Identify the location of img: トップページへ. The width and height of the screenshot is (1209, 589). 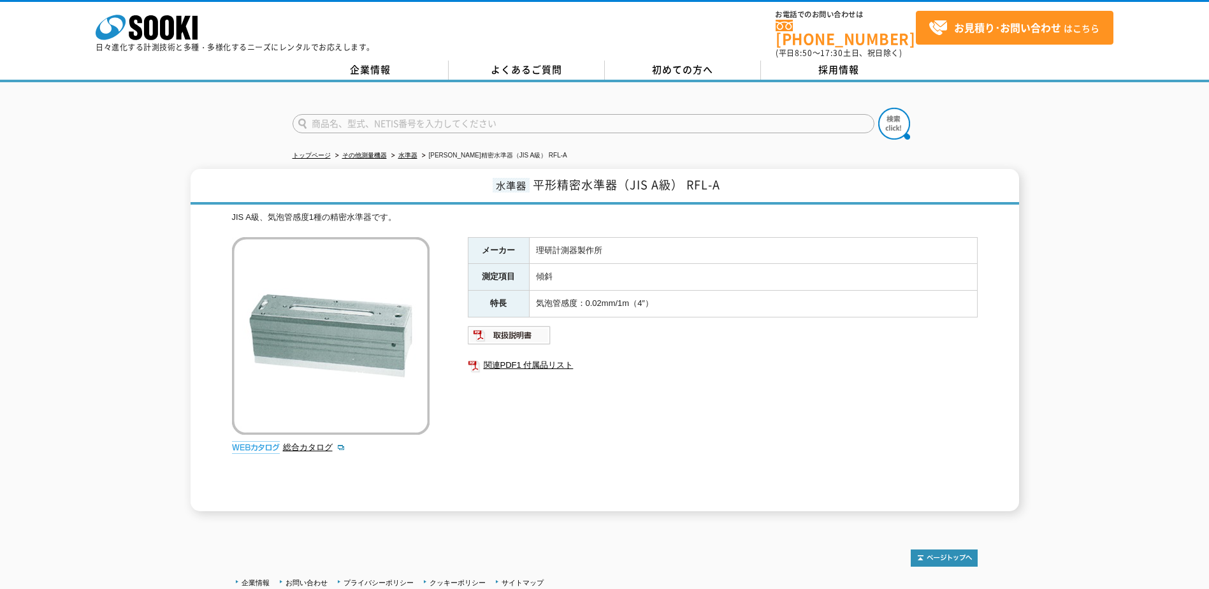
(944, 558).